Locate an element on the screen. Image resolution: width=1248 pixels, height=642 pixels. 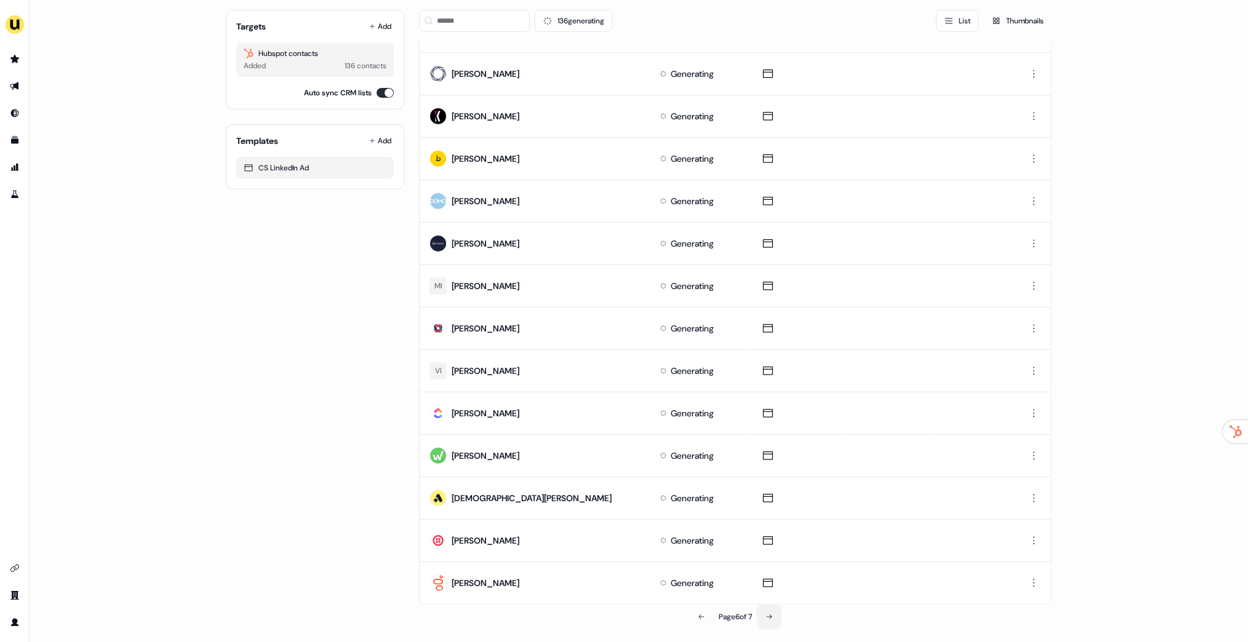
div: VI is located at coordinates (438, 371).